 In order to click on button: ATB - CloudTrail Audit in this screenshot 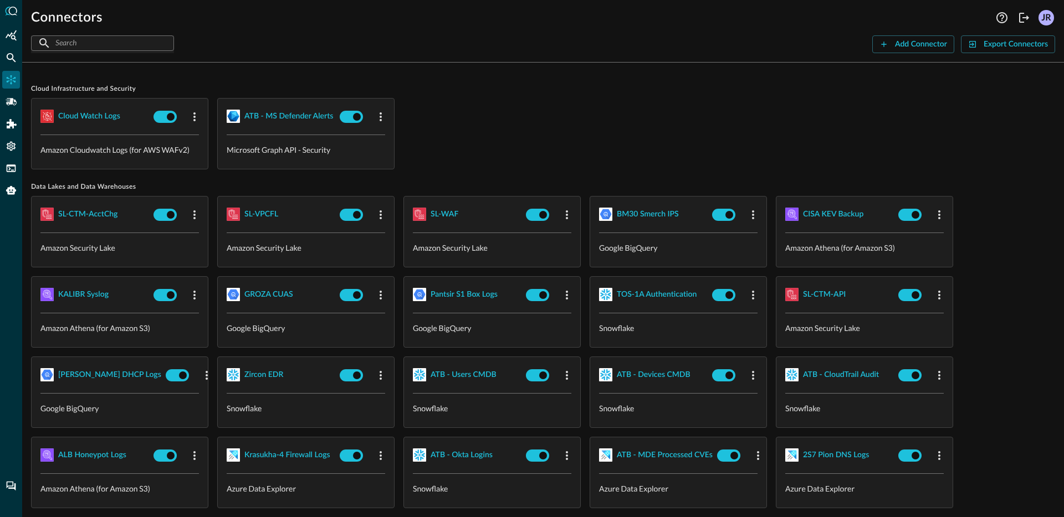, I will do `click(840, 375)`.